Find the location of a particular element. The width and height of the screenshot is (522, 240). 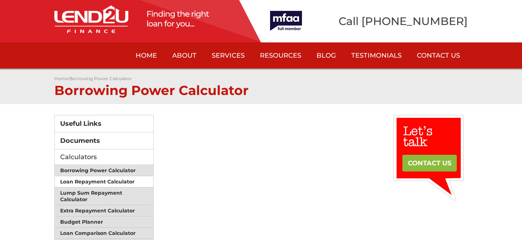

div: Calculators is located at coordinates (104, 157).